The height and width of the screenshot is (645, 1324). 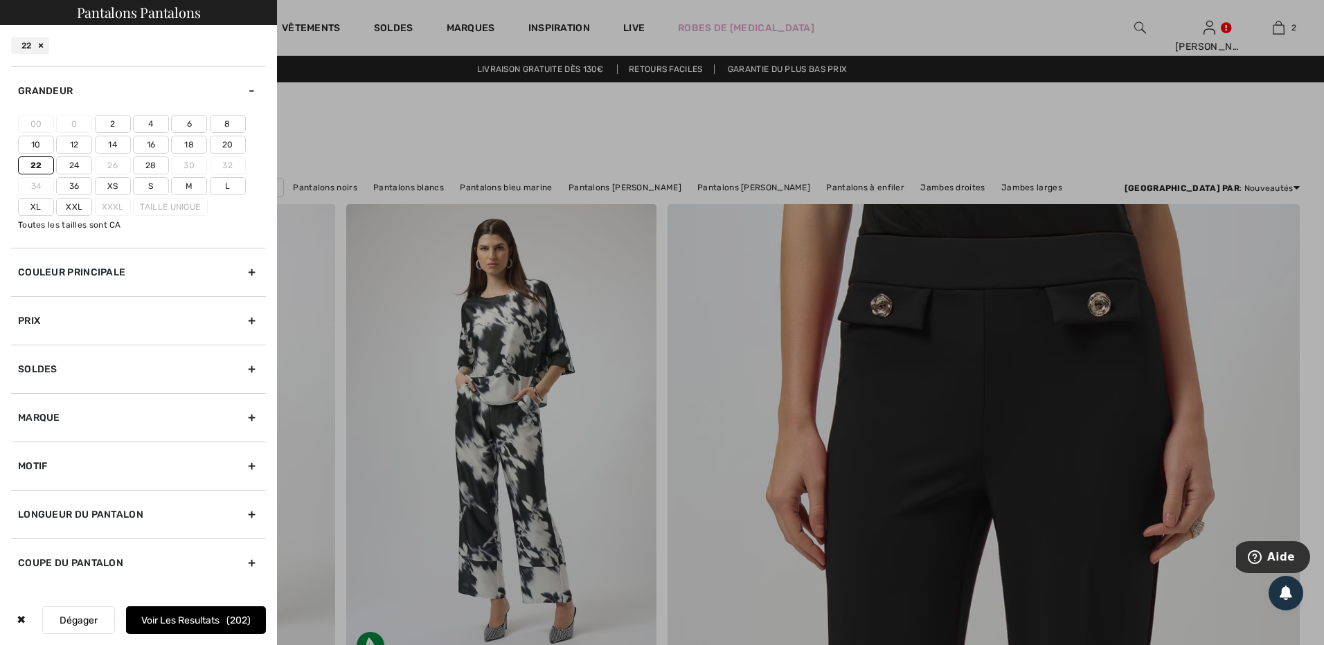 I want to click on label: 22, so click(x=36, y=165).